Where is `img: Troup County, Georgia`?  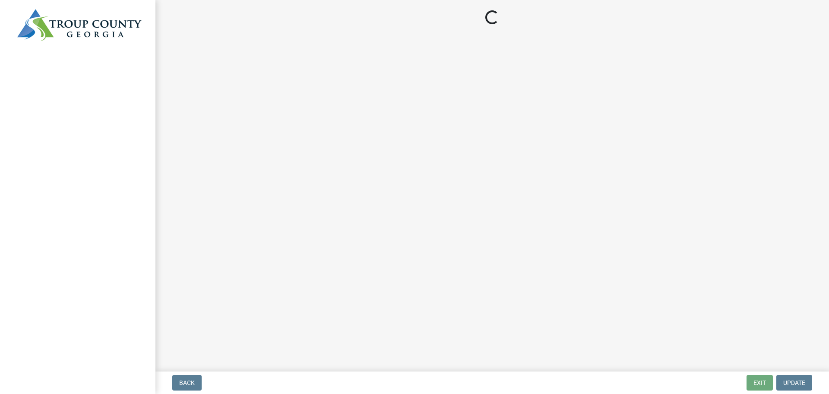 img: Troup County, Georgia is located at coordinates (79, 25).